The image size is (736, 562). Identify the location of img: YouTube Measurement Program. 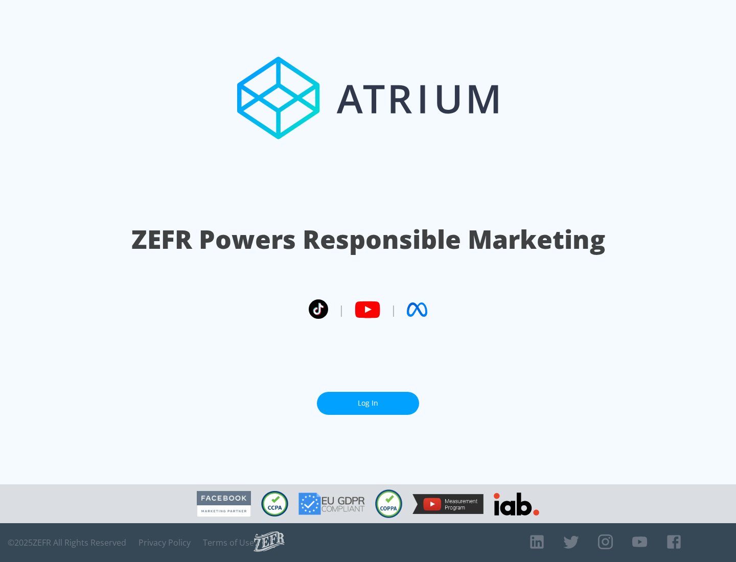
(447, 504).